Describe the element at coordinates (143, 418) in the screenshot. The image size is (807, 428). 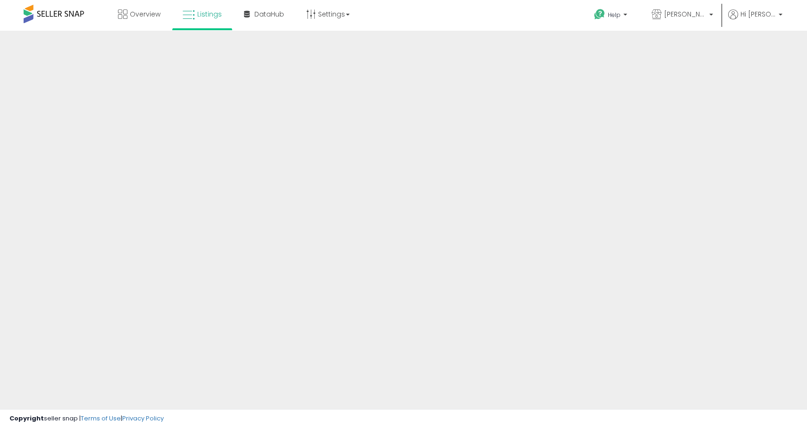
I see `a: Privacy Policy` at that location.